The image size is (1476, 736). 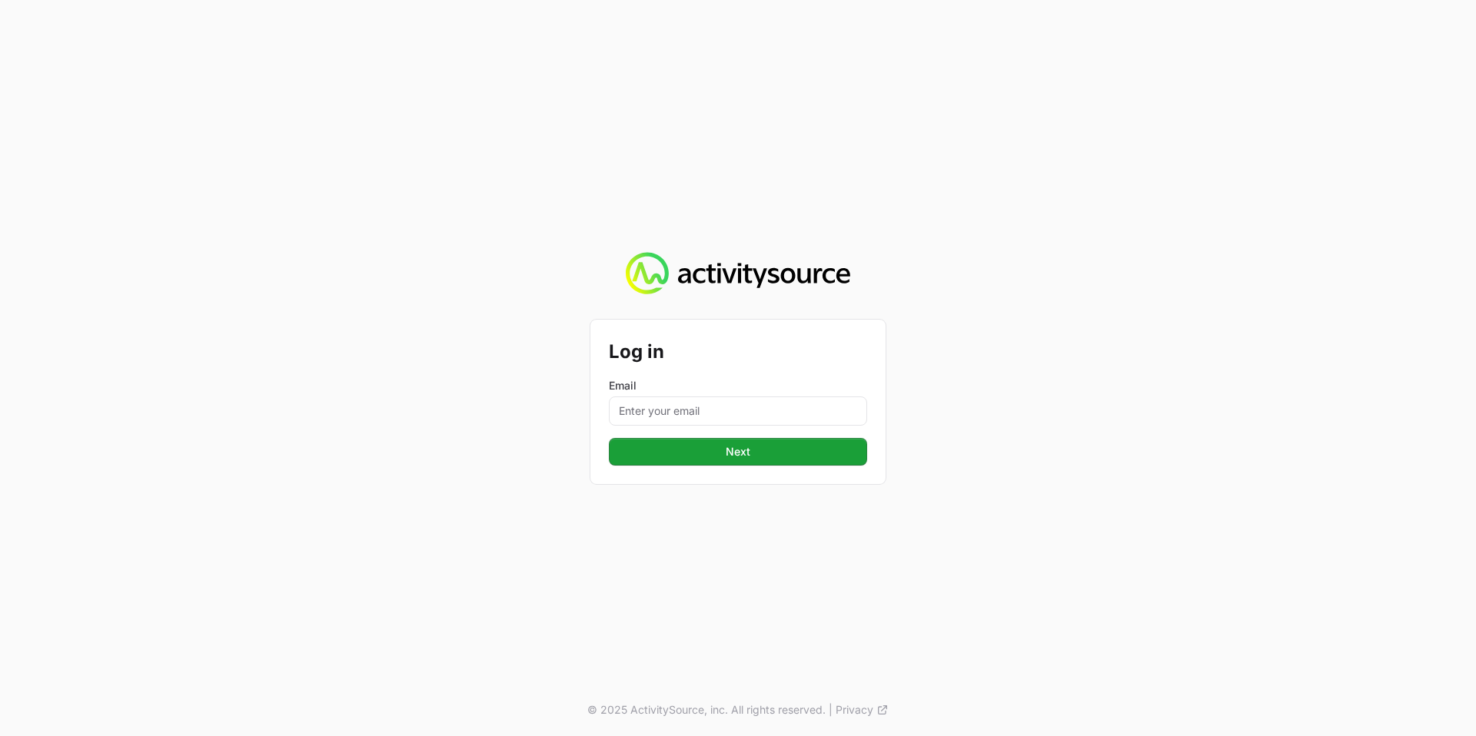 I want to click on a: Privacy, so click(x=862, y=710).